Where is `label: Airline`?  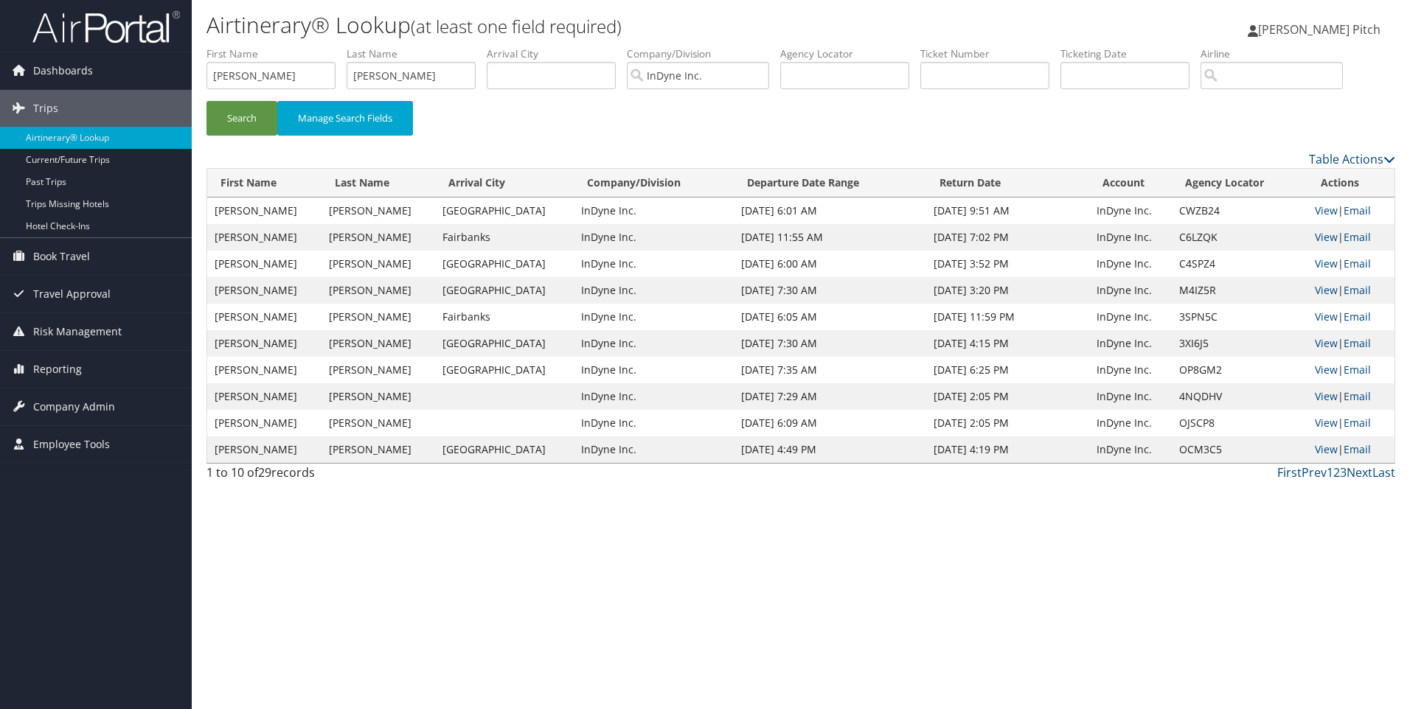
label: Airline is located at coordinates (1277, 54).